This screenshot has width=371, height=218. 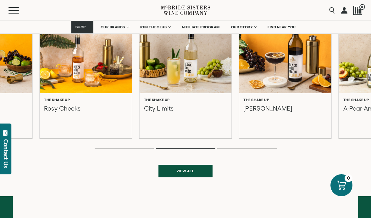 I want to click on span: SHOP, so click(x=81, y=27).